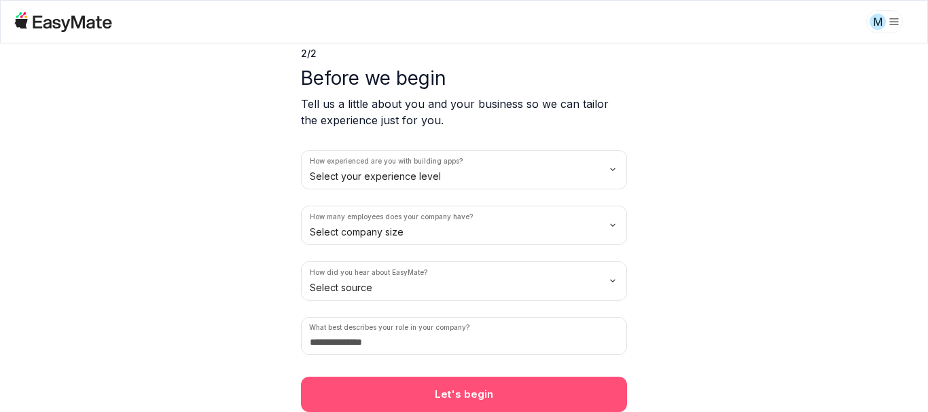 The height and width of the screenshot is (412, 928). Describe the element at coordinates (386, 161) in the screenshot. I see `label: How experienced are you with building apps?` at that location.